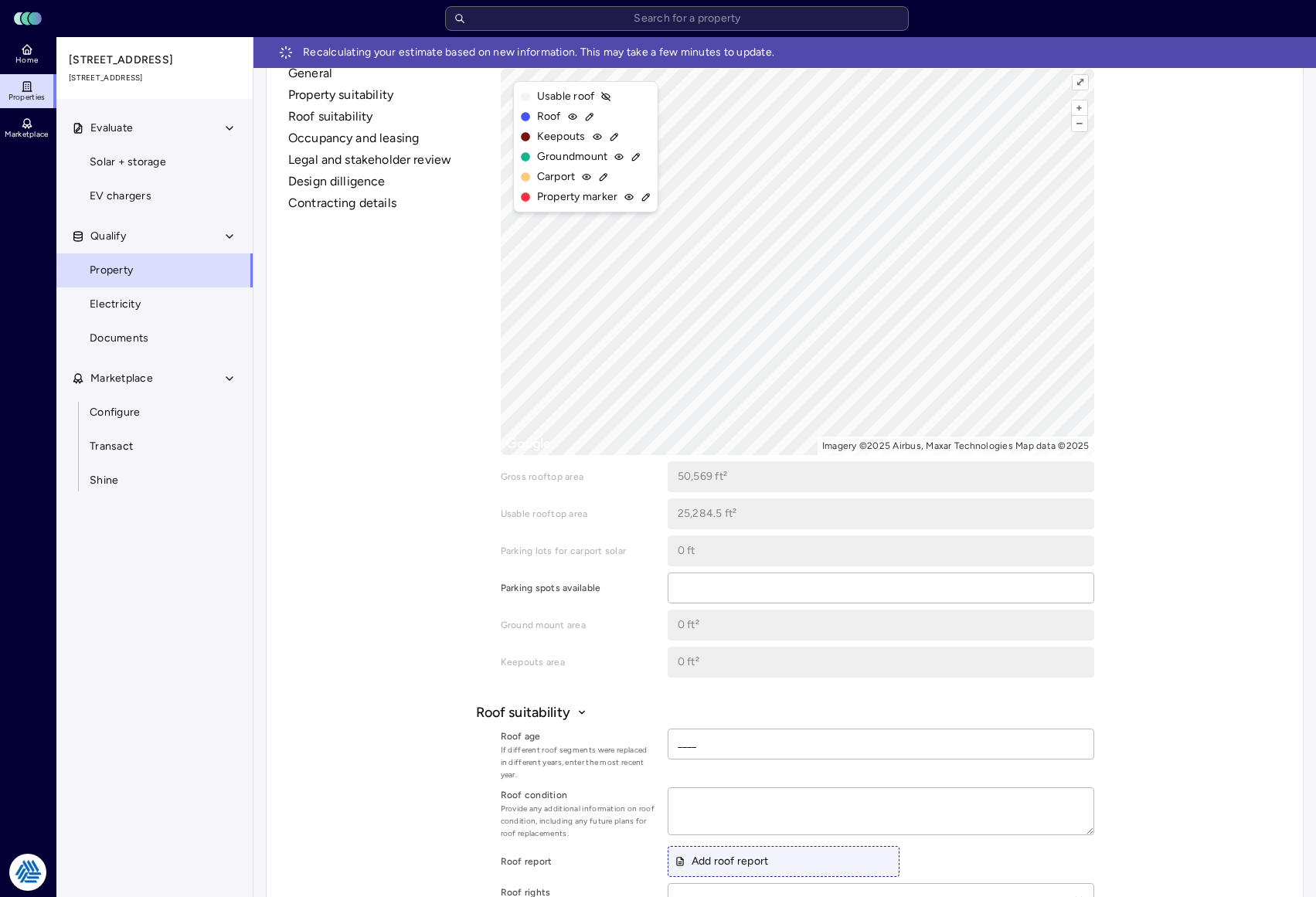 The height and width of the screenshot is (897, 1316). I want to click on span: Usable roof, so click(565, 97).